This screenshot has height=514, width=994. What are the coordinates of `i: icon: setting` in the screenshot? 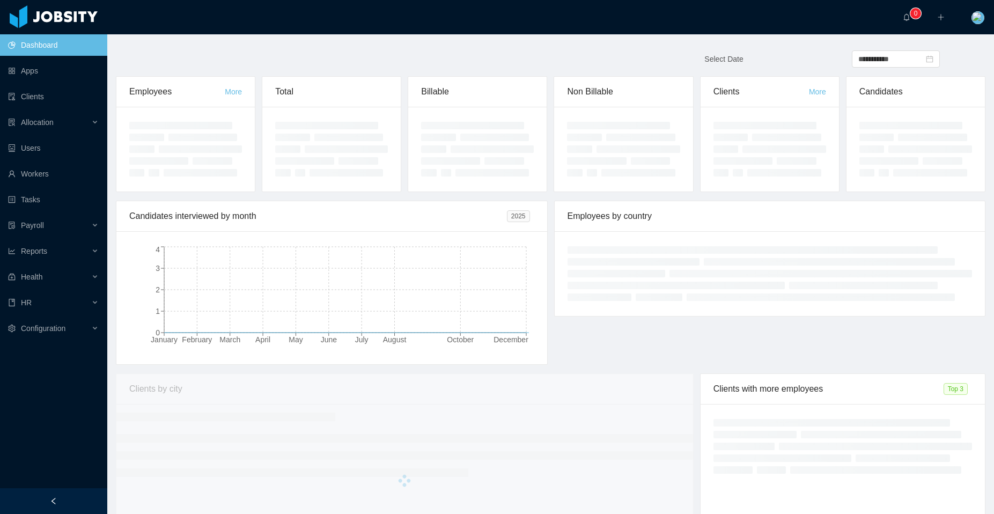 It's located at (12, 328).